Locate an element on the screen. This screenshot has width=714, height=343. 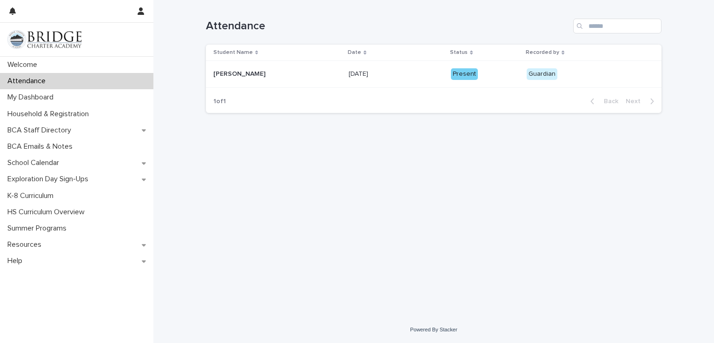
div: Search is located at coordinates (617, 26).